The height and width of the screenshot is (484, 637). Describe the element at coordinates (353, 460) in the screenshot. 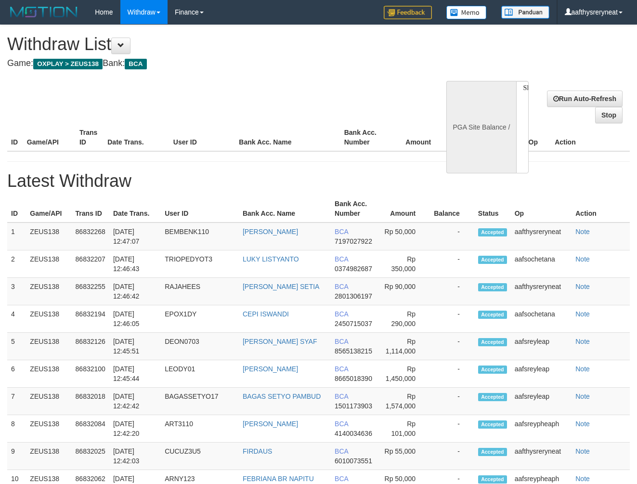

I see `span: 6010073551` at that location.